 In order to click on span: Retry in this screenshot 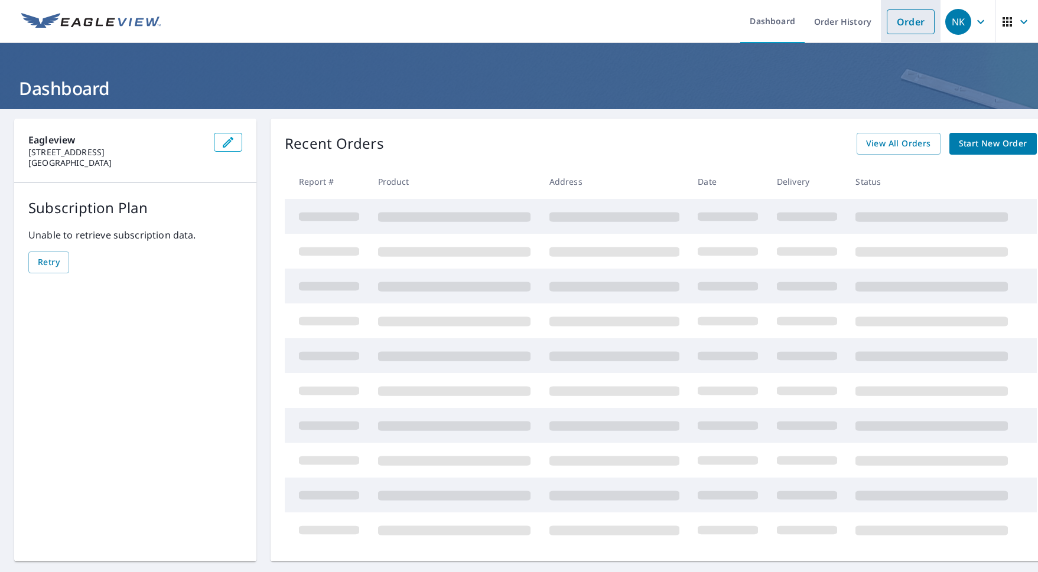, I will do `click(48, 262)`.